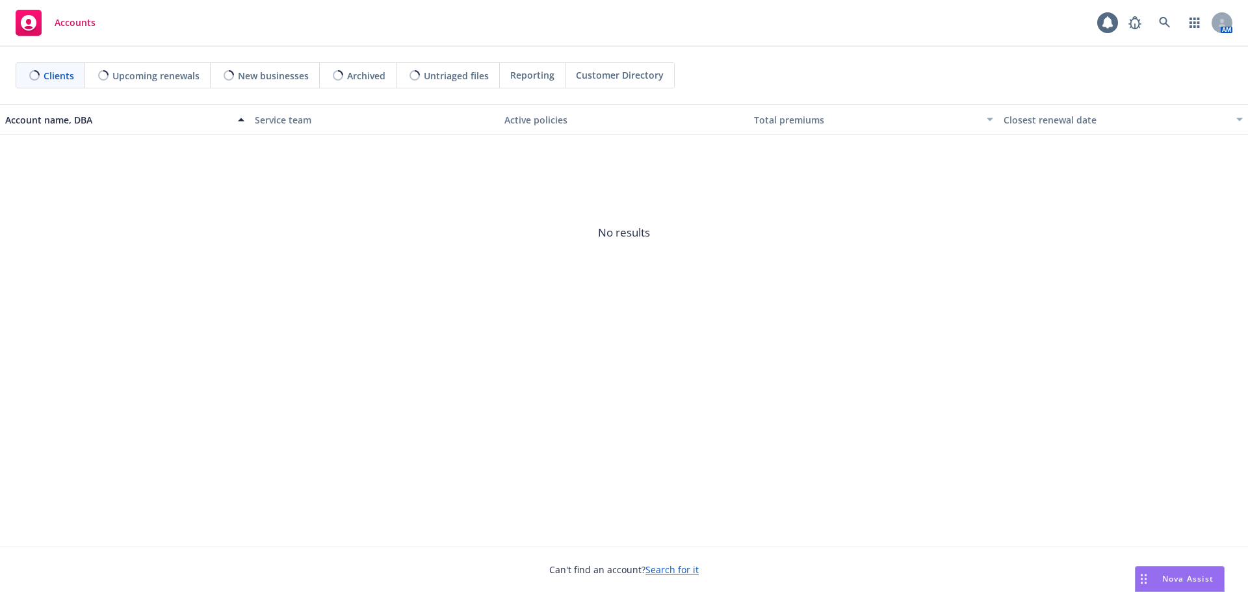  I want to click on div: Active policies, so click(624, 120).